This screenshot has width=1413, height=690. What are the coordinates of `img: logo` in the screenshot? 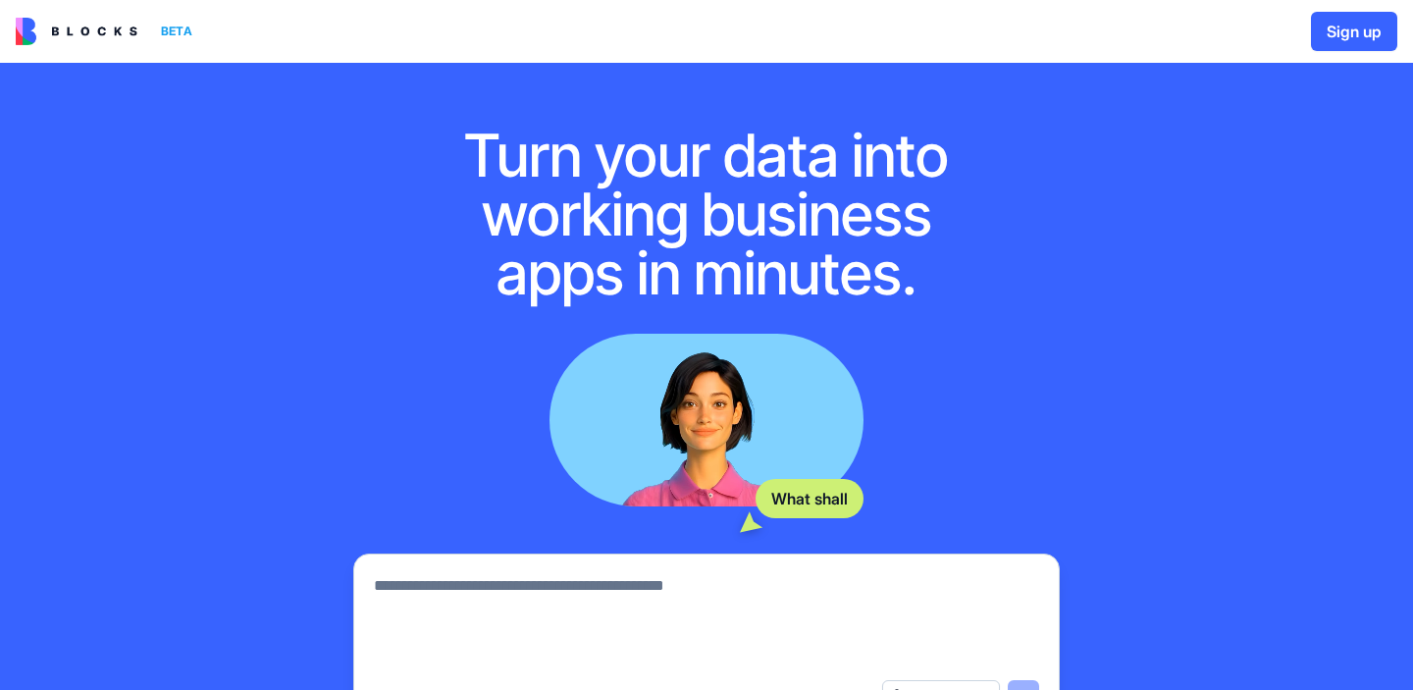 It's located at (77, 31).